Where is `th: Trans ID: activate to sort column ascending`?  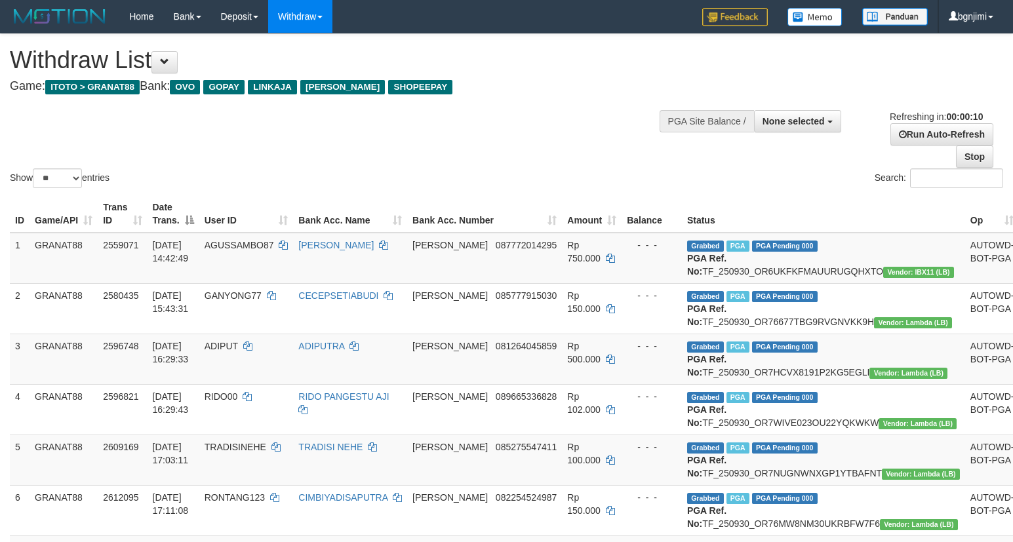 th: Trans ID: activate to sort column ascending is located at coordinates (122, 214).